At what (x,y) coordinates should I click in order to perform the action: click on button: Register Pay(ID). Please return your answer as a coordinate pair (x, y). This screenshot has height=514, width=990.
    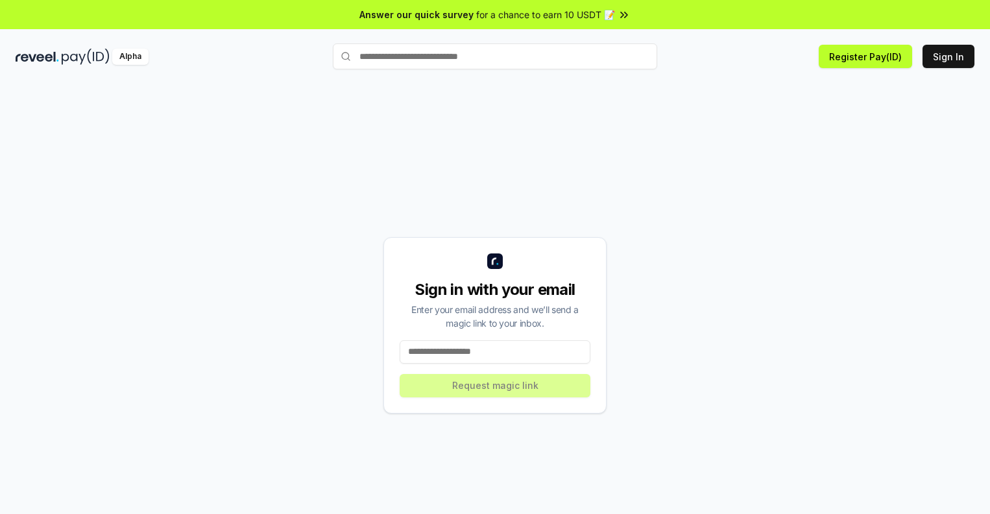
    Looking at the image, I should click on (865, 56).